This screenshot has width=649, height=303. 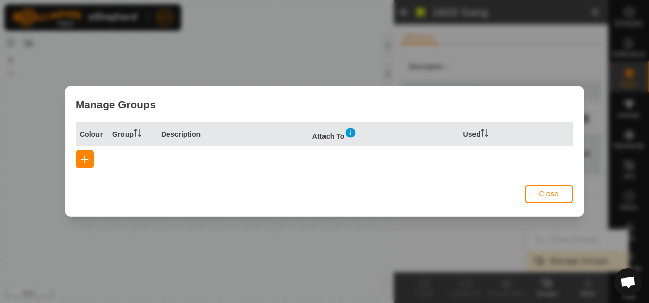 What do you see at coordinates (484, 135) in the screenshot?
I see `th: Used` at bounding box center [484, 135].